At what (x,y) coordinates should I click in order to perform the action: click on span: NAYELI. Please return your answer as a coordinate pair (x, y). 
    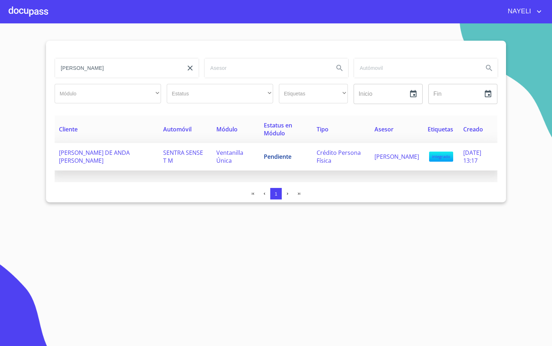
    Looking at the image, I should click on (519, 12).